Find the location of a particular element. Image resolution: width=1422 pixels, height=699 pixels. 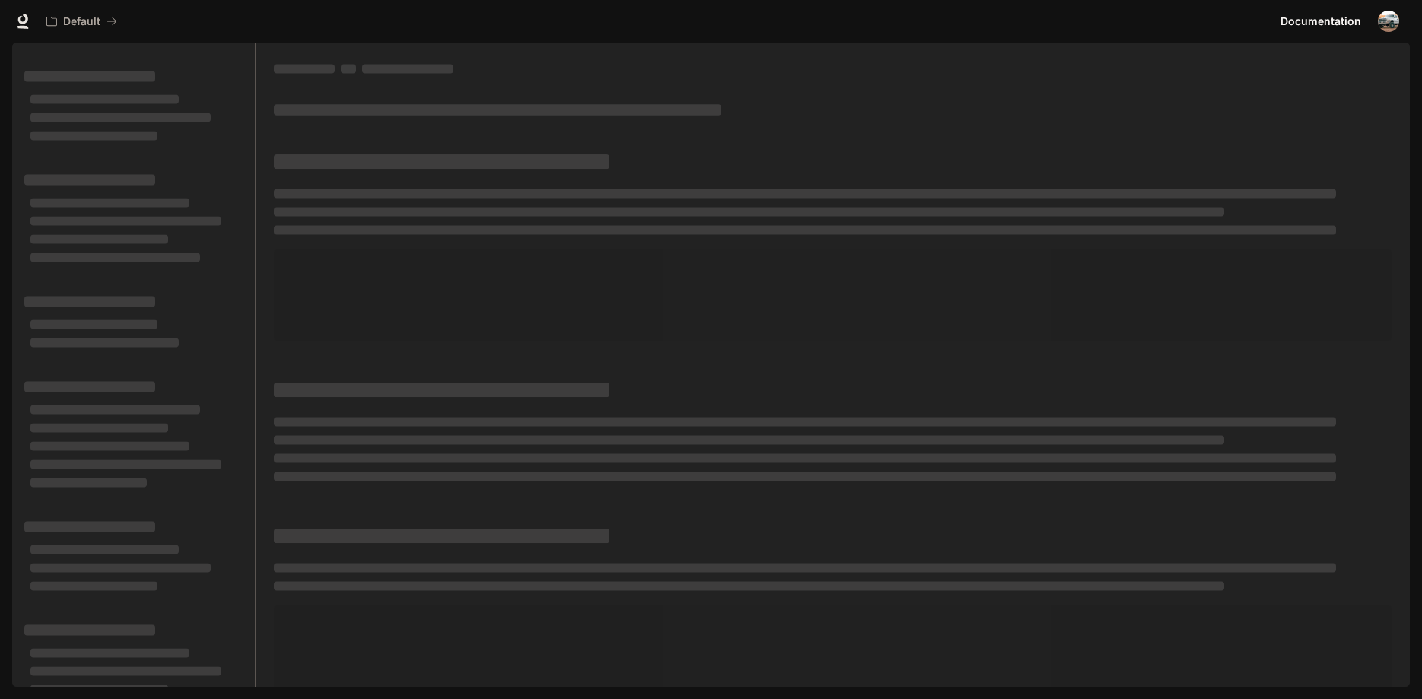

span: Documentation is located at coordinates (1321, 21).